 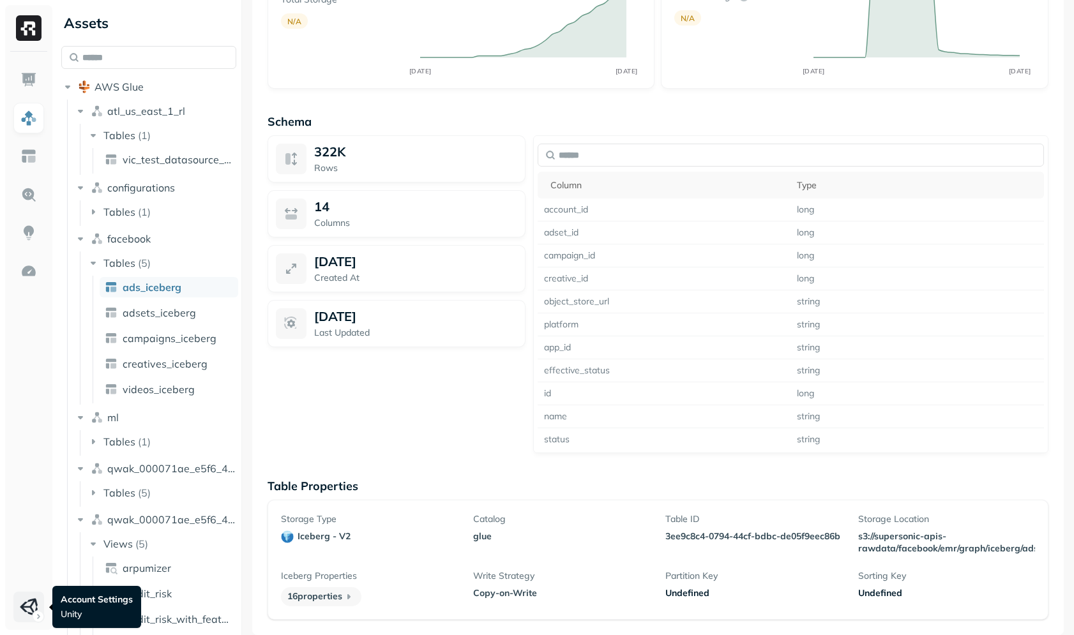 What do you see at coordinates (664, 279) in the screenshot?
I see `td: creative_id` at bounding box center [664, 279].